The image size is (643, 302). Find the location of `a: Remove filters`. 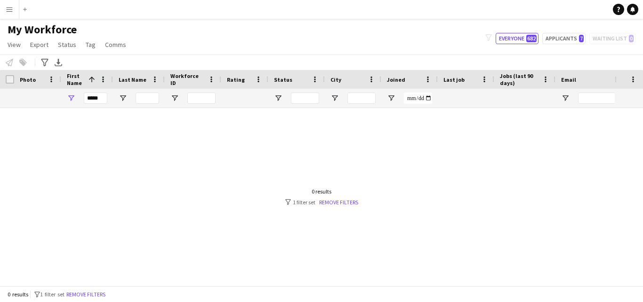

a: Remove filters is located at coordinates (338, 202).